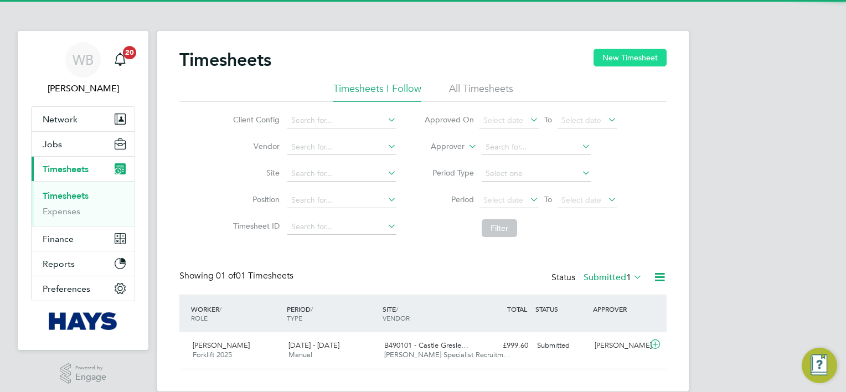 The height and width of the screenshot is (392, 846). Describe the element at coordinates (83, 239) in the screenshot. I see `button: Finance` at that location.